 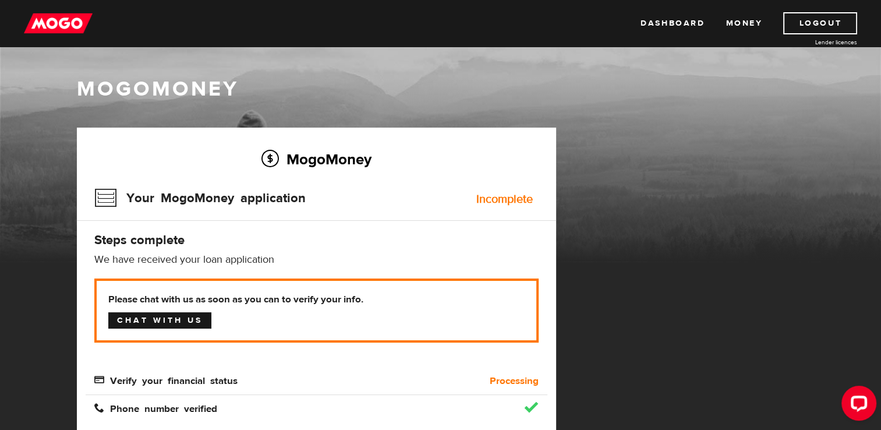 What do you see at coordinates (316, 159) in the screenshot?
I see `h2: MogoMoney` at bounding box center [316, 159].